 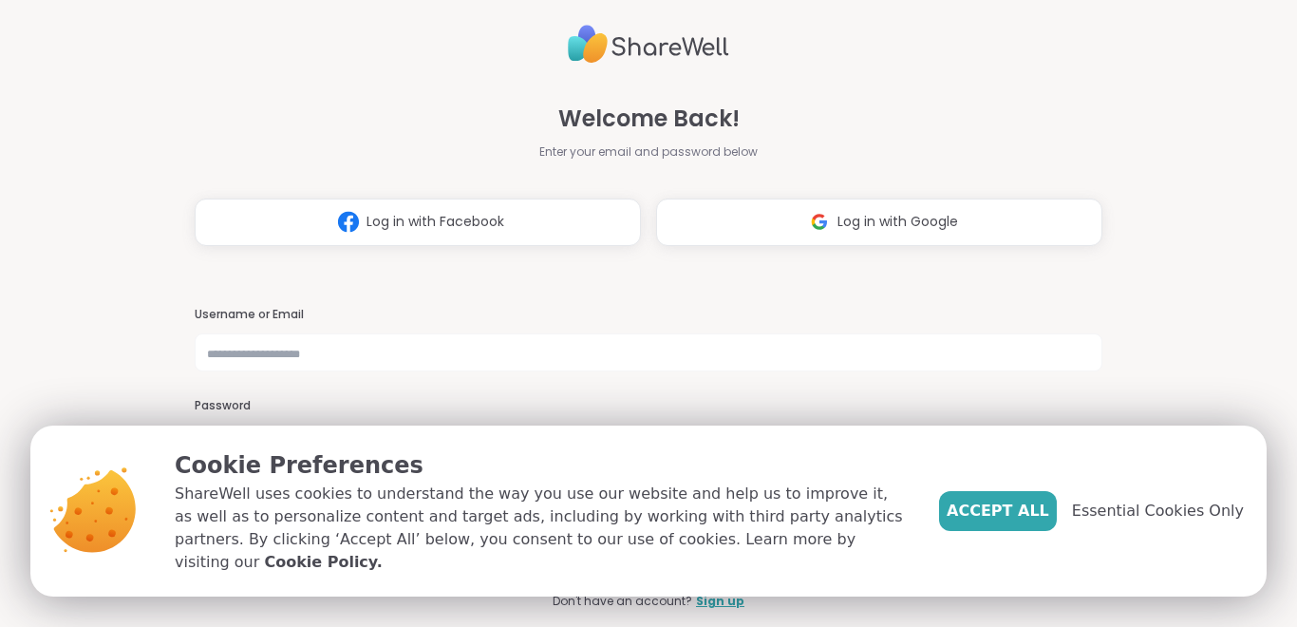 What do you see at coordinates (541, 528) in the screenshot?
I see `p: ShareWell uses cookies to understand the way you use our website and help us to improve it, as we...` at bounding box center [541, 528].